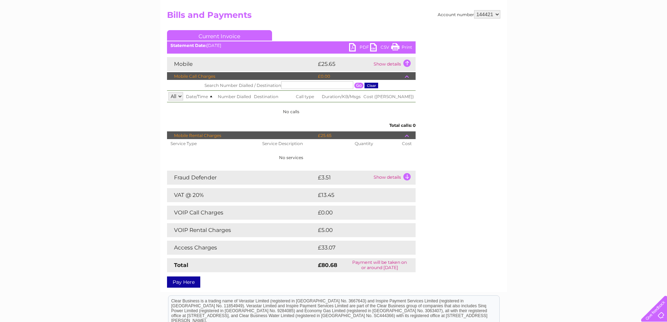 This screenshot has height=322, width=667. I want to click on strong: £80.68, so click(327, 265).